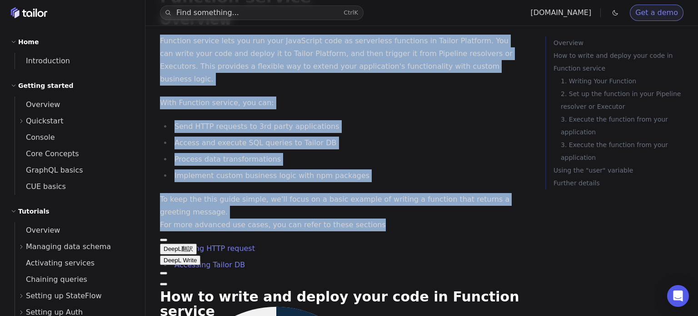 Image resolution: width=698 pixels, height=316 pixels. I want to click on a: Activating services, so click(75, 263).